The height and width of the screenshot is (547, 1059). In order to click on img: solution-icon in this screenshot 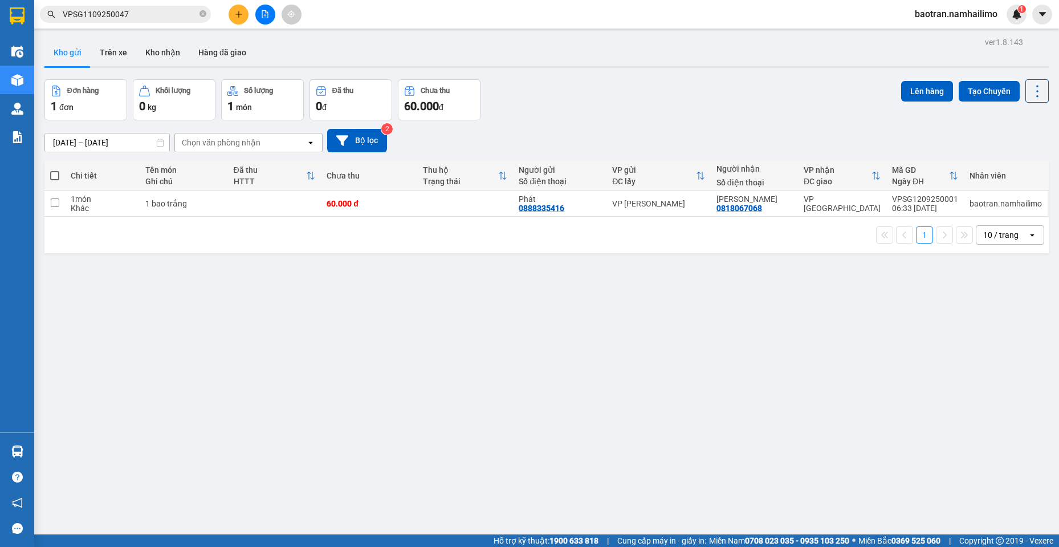, I will do `click(17, 137)`.